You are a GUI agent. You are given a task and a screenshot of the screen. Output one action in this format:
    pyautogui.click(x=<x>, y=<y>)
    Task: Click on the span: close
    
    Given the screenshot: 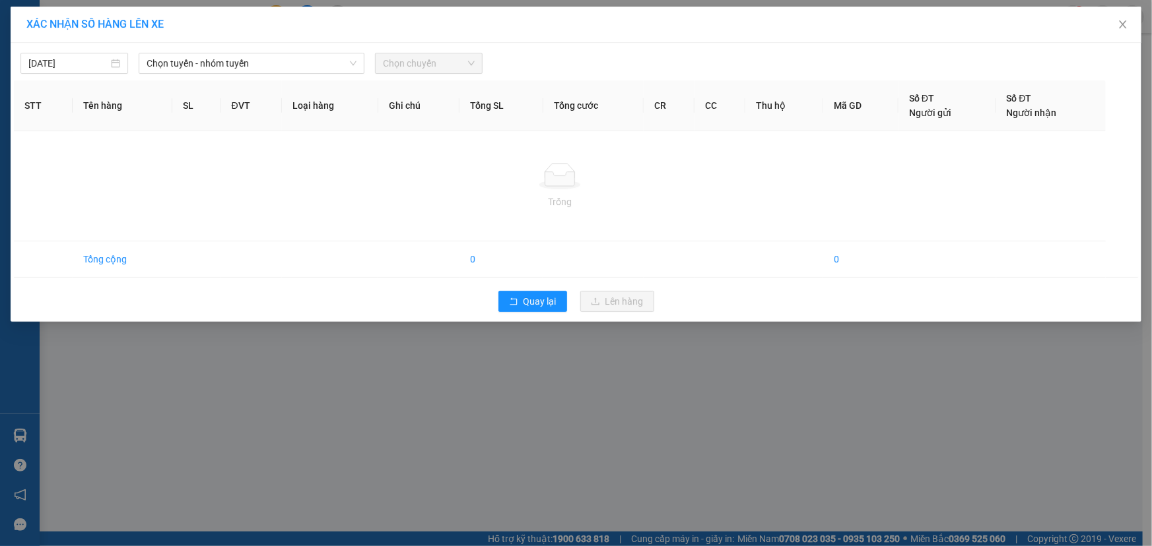 What is the action you would take?
    pyautogui.click(x=1123, y=24)
    